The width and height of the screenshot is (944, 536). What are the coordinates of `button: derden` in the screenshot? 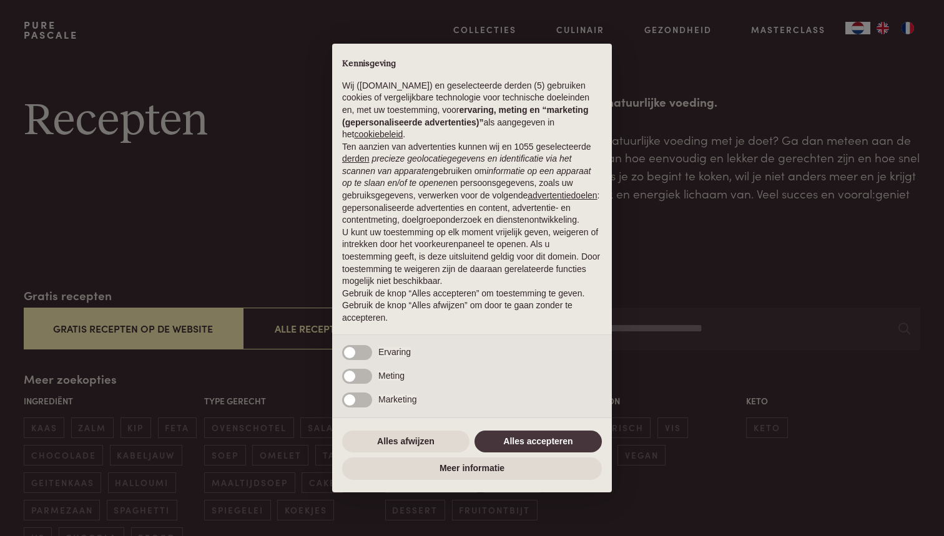 It's located at (356, 159).